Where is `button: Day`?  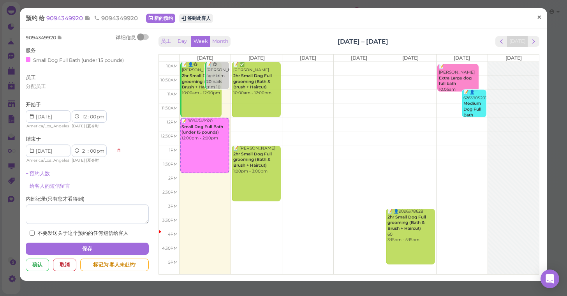 button: Day is located at coordinates (182, 41).